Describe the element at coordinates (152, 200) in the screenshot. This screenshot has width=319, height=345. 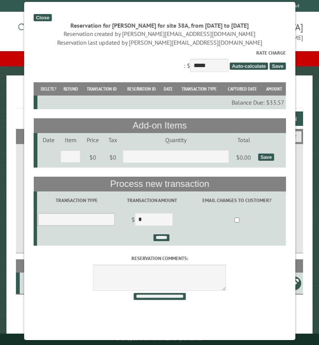
I see `label: Transaction Amount` at that location.